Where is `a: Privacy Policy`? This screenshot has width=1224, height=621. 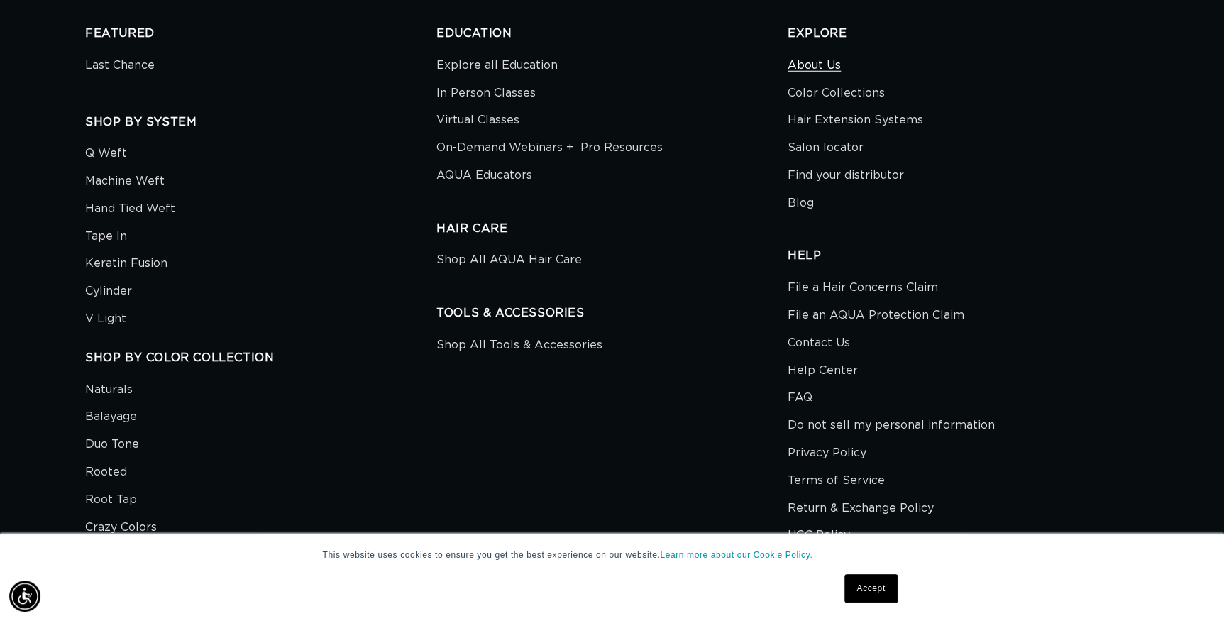 a: Privacy Policy is located at coordinates (827, 453).